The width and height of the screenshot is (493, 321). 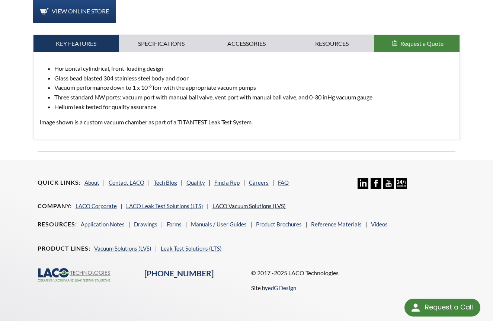 What do you see at coordinates (96, 206) in the screenshot?
I see `a: LACO Corporate` at bounding box center [96, 206].